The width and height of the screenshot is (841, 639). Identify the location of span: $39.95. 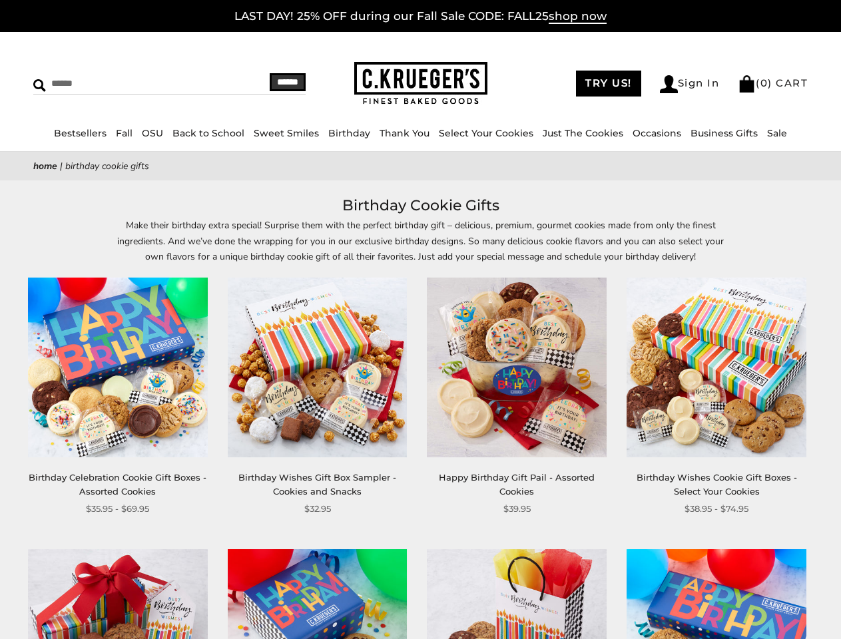
(516, 508).